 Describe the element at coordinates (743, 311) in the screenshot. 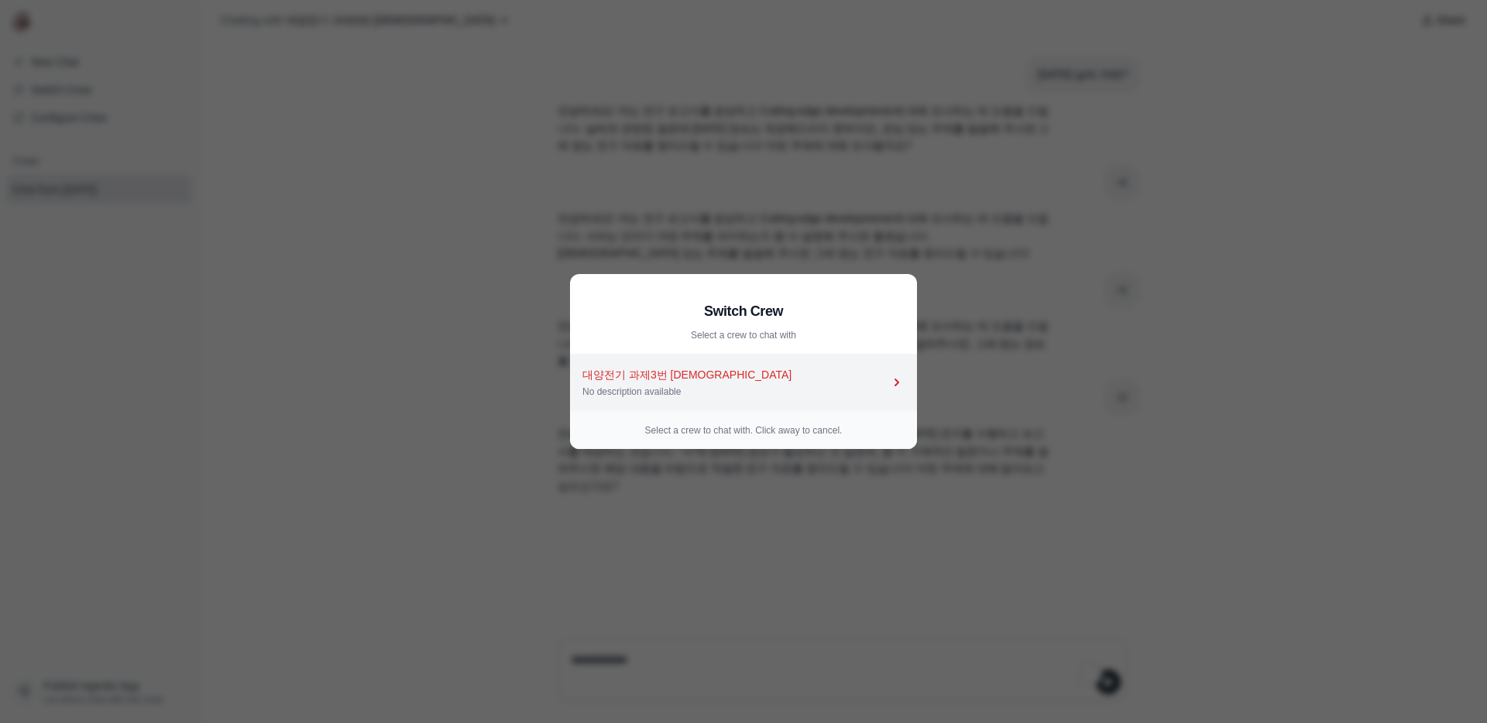

I see `h2: Switch Crew` at that location.